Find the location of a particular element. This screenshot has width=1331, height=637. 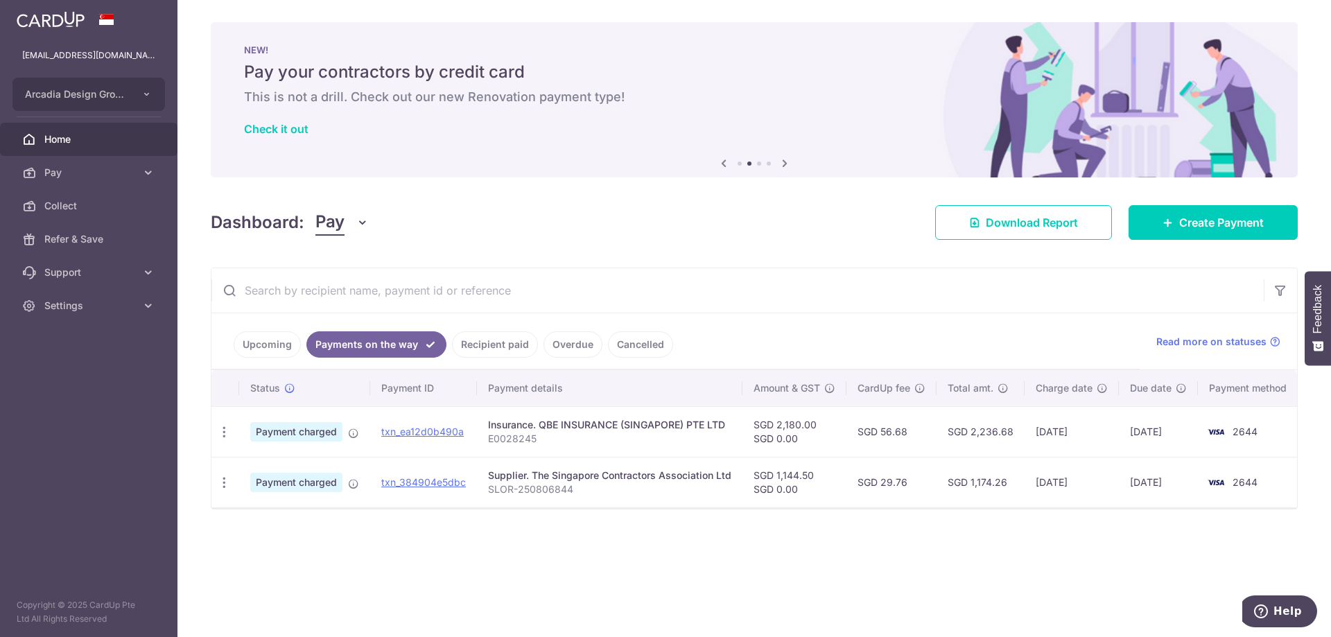

h6: This is not a drill. Check out our new Renovation payment type! is located at coordinates (754, 97).